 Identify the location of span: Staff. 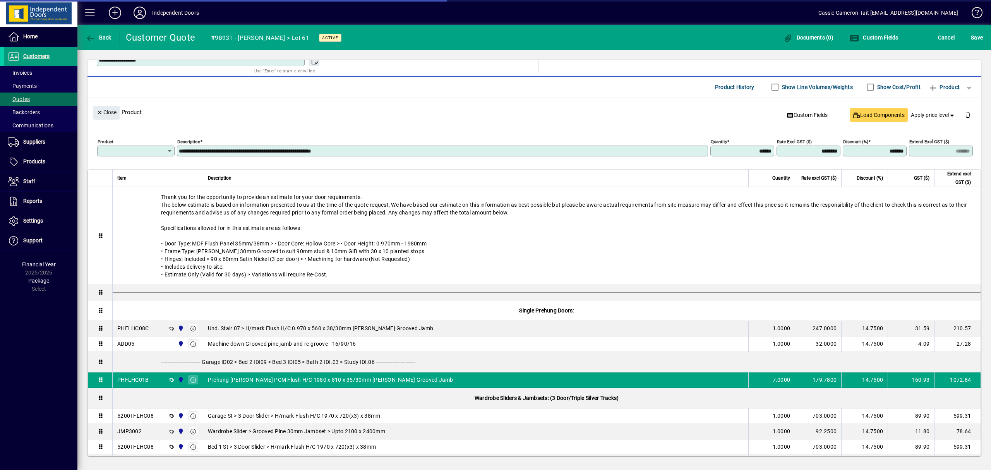
(29, 181).